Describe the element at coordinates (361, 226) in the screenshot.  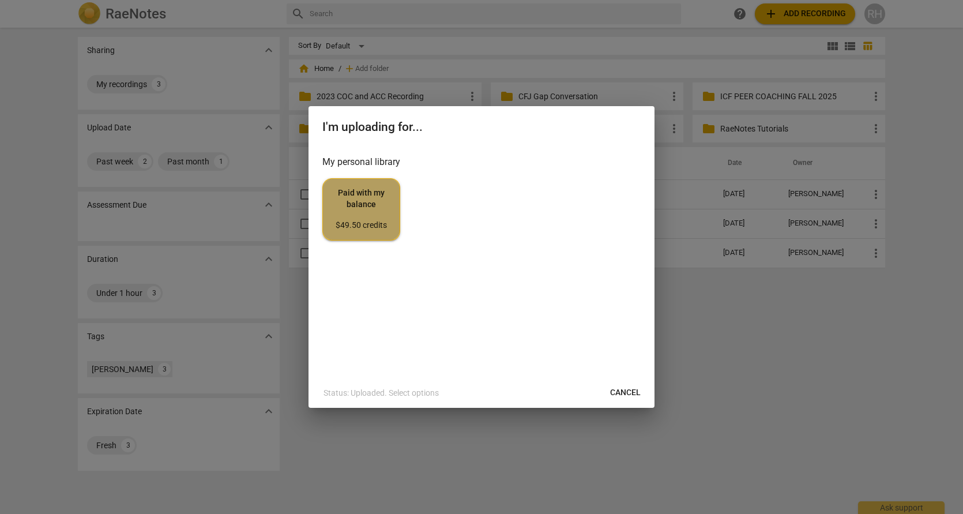
I see `div: $49.50 credits` at that location.